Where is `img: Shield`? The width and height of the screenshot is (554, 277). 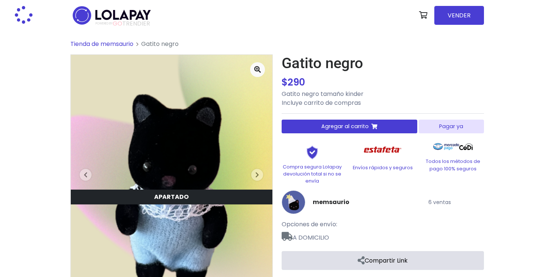 img: Shield is located at coordinates (312, 152).